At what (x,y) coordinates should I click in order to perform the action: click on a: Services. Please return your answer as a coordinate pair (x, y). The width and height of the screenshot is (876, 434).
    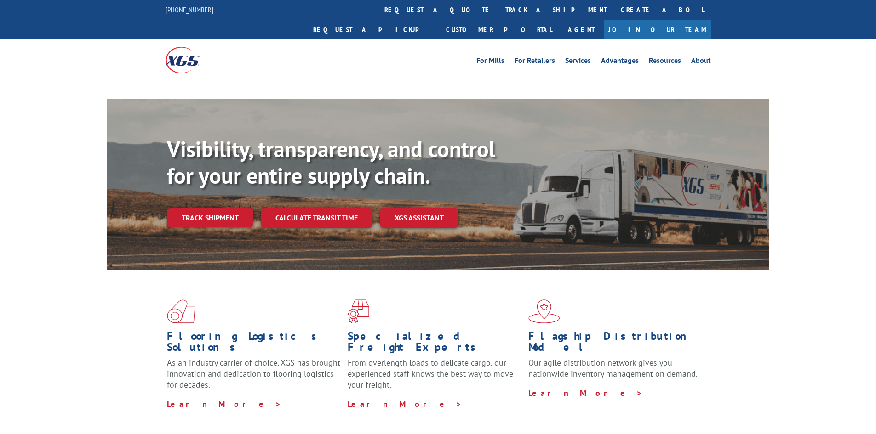
    Looking at the image, I should click on (578, 62).